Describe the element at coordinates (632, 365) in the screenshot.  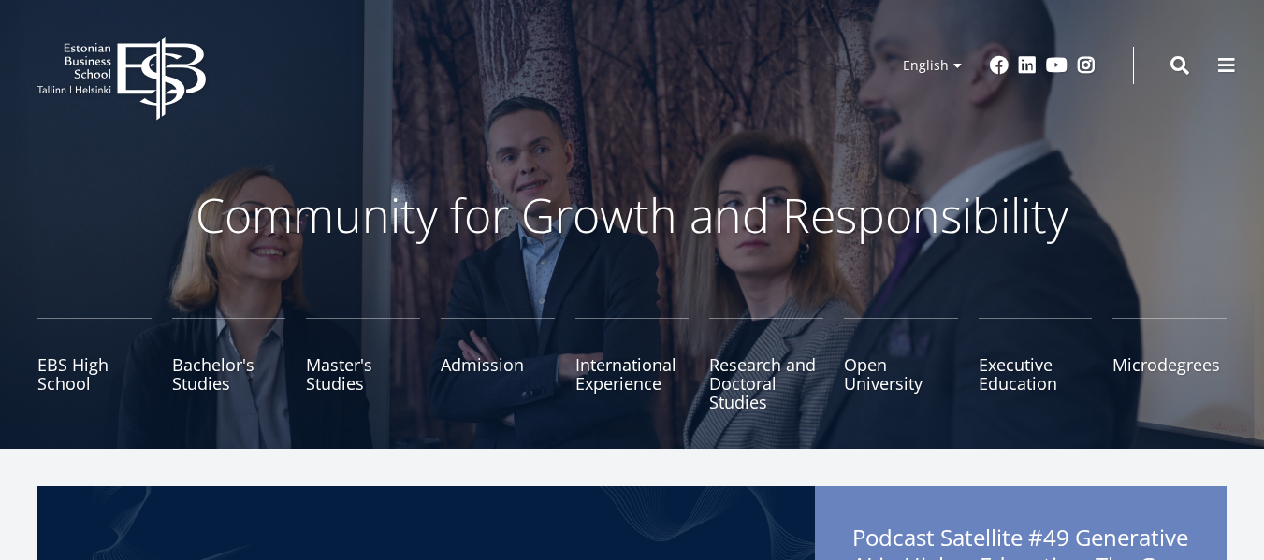
I see `a: International Experience` at that location.